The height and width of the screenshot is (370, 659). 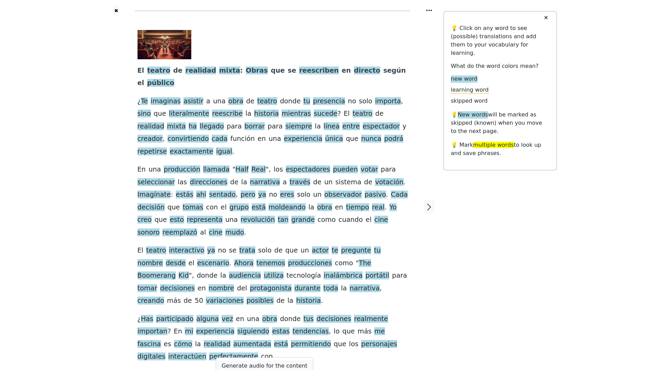 I want to click on span: Has, so click(x=147, y=319).